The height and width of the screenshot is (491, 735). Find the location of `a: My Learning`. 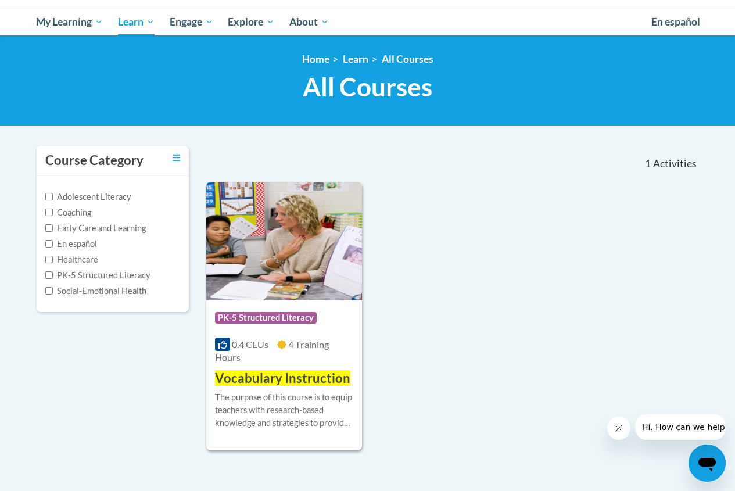

a: My Learning is located at coordinates (70, 22).